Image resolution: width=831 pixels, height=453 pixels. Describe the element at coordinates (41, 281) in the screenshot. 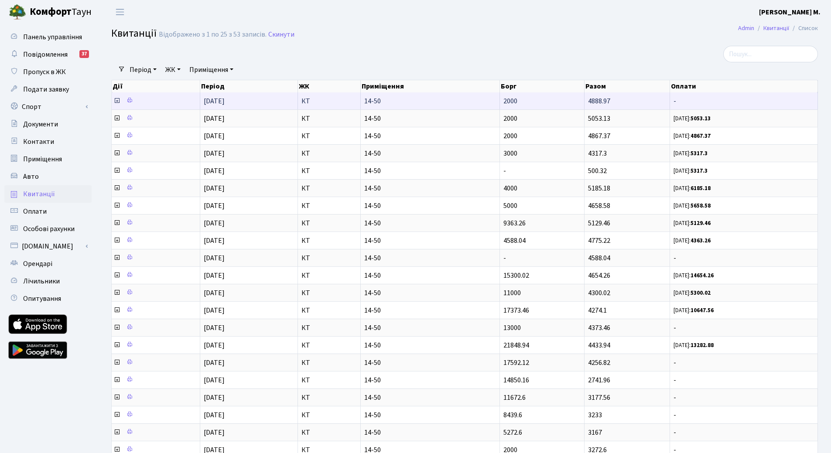

I see `span: Лічильники` at that location.